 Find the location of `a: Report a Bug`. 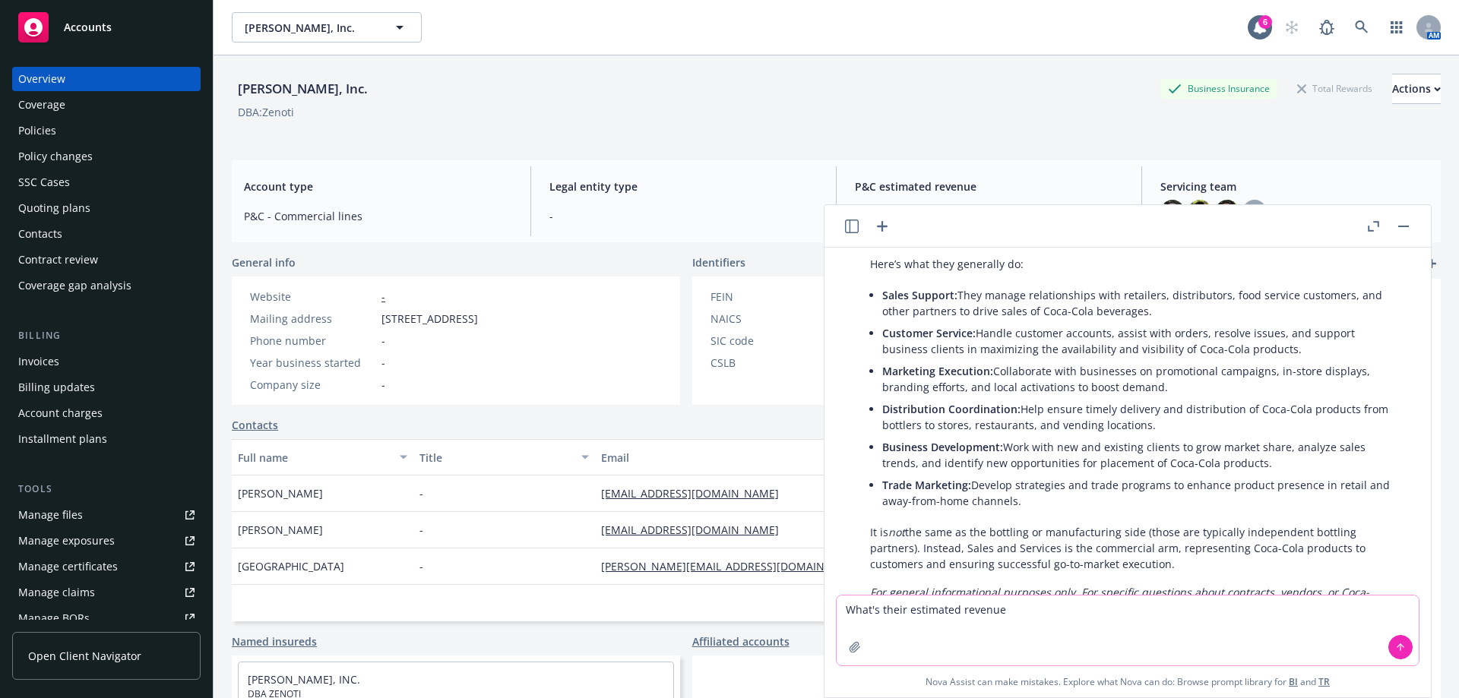

a: Report a Bug is located at coordinates (1327, 27).